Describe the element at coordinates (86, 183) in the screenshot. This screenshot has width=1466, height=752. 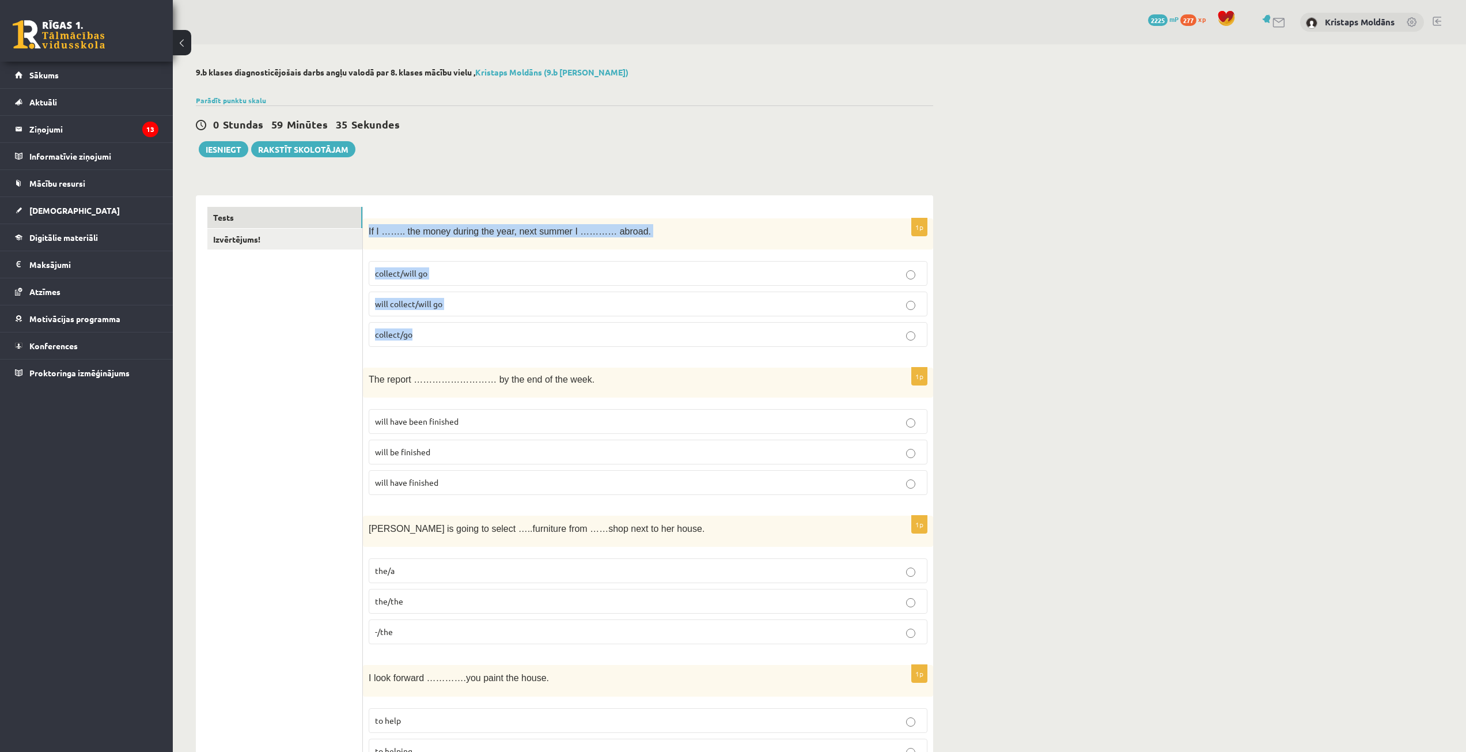
I see `a: Mācību resursi` at that location.